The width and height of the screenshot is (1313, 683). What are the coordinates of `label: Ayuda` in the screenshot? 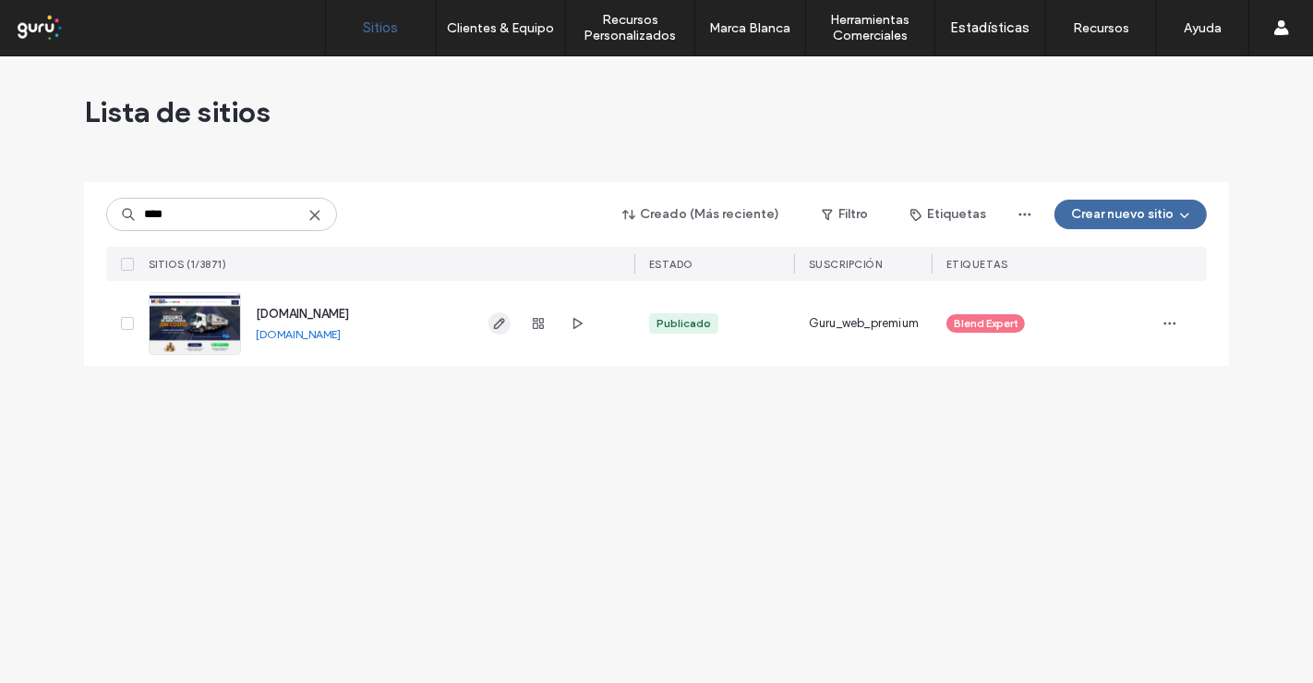 It's located at (1203, 28).